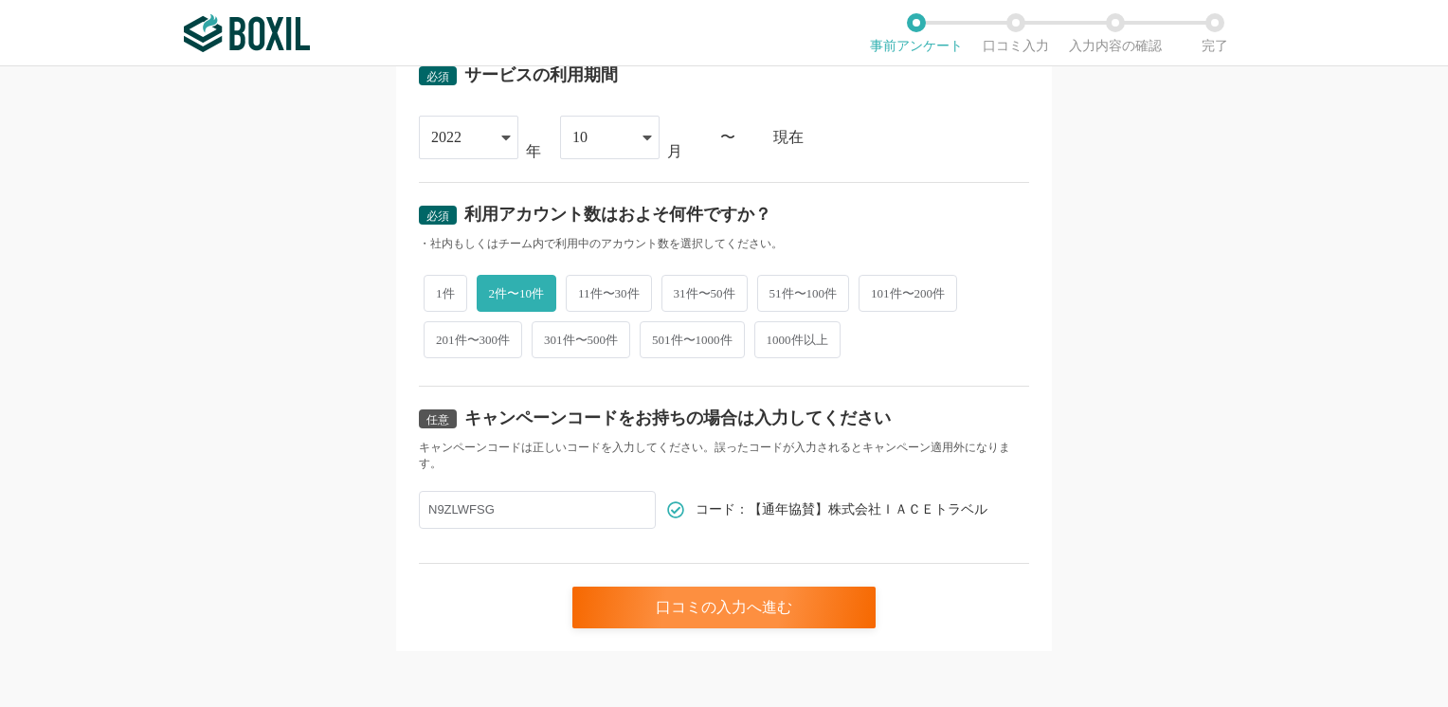 This screenshot has height=707, width=1448. I want to click on span: 1000件以上, so click(797, 339).